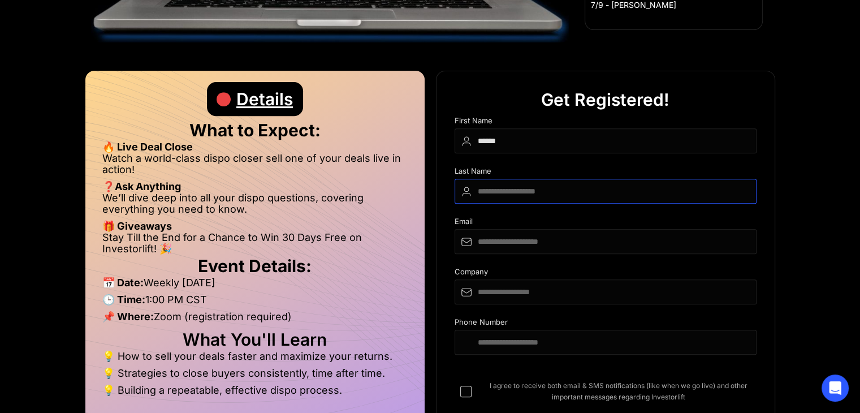 This screenshot has width=860, height=413. What do you see at coordinates (255, 206) in the screenshot?
I see `li: We’ll dive deep into all your dispo questions, covering everything you need to know.` at bounding box center [255, 206].